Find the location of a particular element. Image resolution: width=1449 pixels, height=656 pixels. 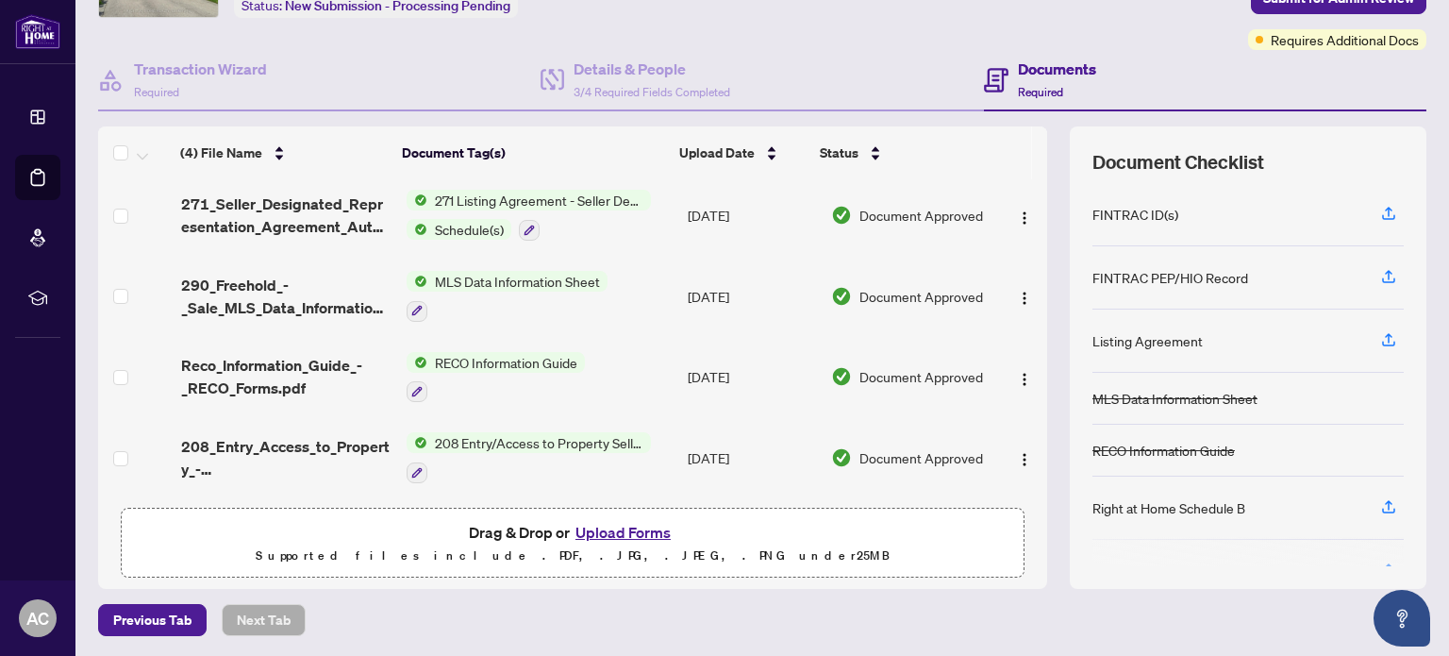

div: Listing Agreement is located at coordinates (1147, 341).